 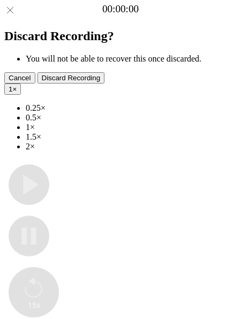 What do you see at coordinates (10, 89) in the screenshot?
I see `span: 1` at bounding box center [10, 89].